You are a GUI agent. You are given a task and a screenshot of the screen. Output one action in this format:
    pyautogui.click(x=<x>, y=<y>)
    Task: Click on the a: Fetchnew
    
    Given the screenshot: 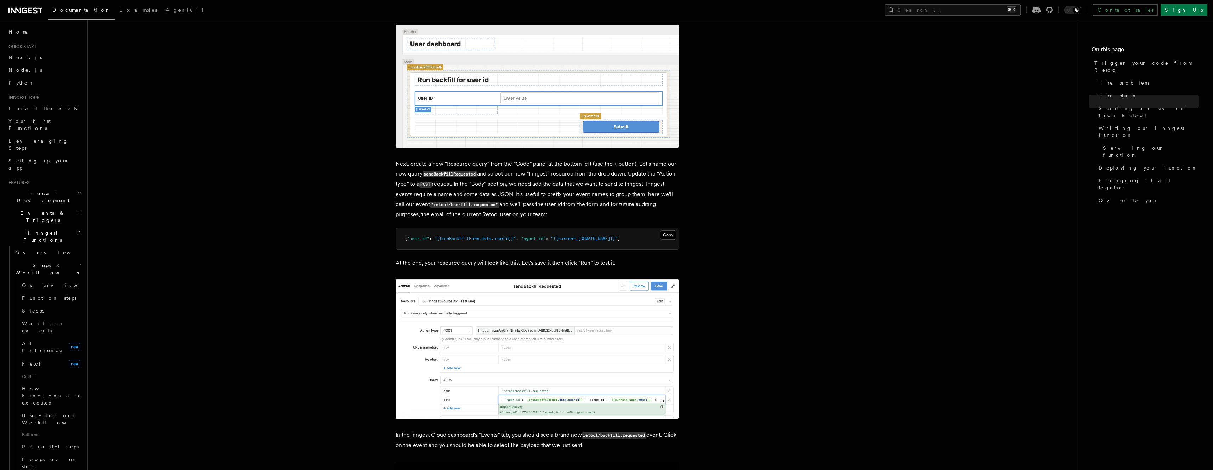 What is the action you would take?
    pyautogui.click(x=51, y=364)
    